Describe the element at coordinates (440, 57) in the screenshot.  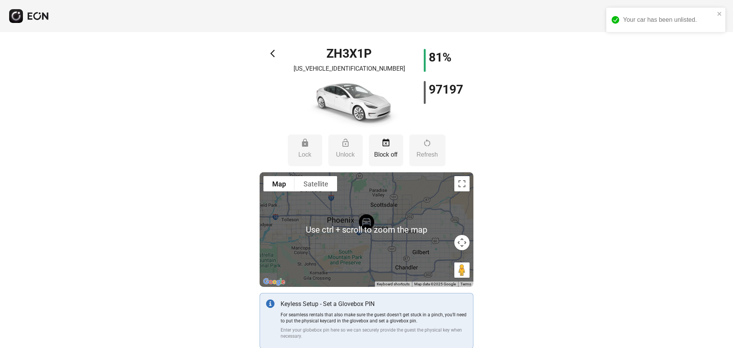
I see `h1: 81%` at that location.